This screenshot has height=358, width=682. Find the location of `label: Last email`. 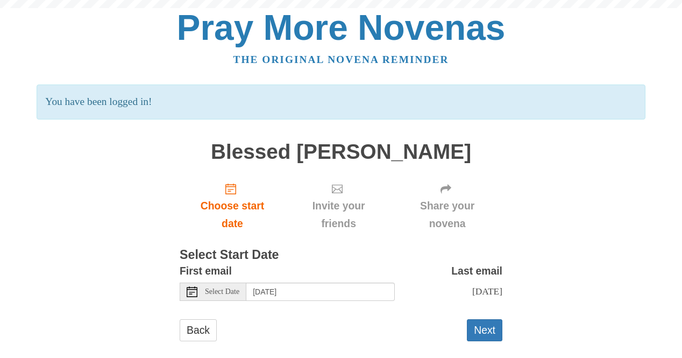

label: Last email is located at coordinates (476, 270).